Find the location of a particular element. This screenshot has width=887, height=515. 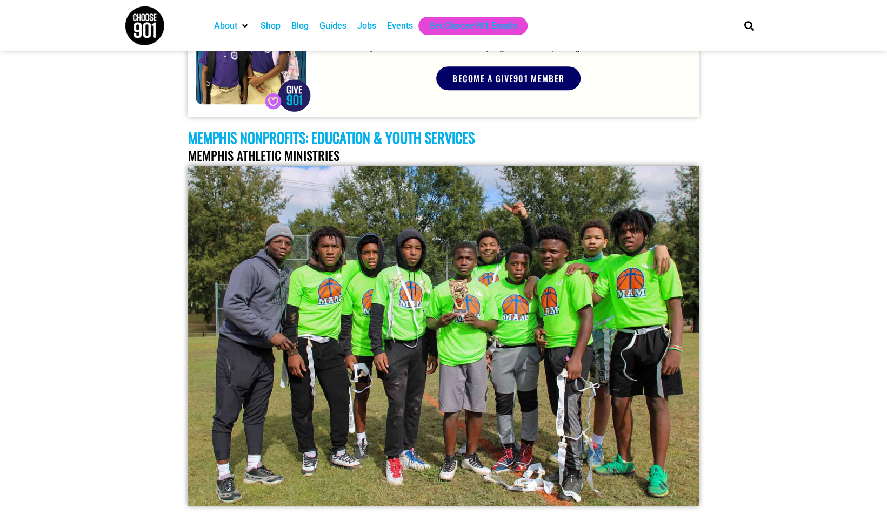

img: Memphis Athletic Ministries lacrosse players posing for a picture. is located at coordinates (443, 336).